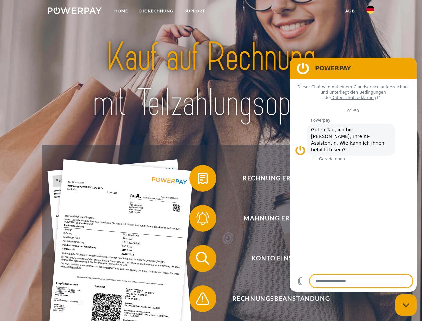 The image size is (422, 321). What do you see at coordinates (121, 11) in the screenshot?
I see `a: Home` at bounding box center [121, 11].